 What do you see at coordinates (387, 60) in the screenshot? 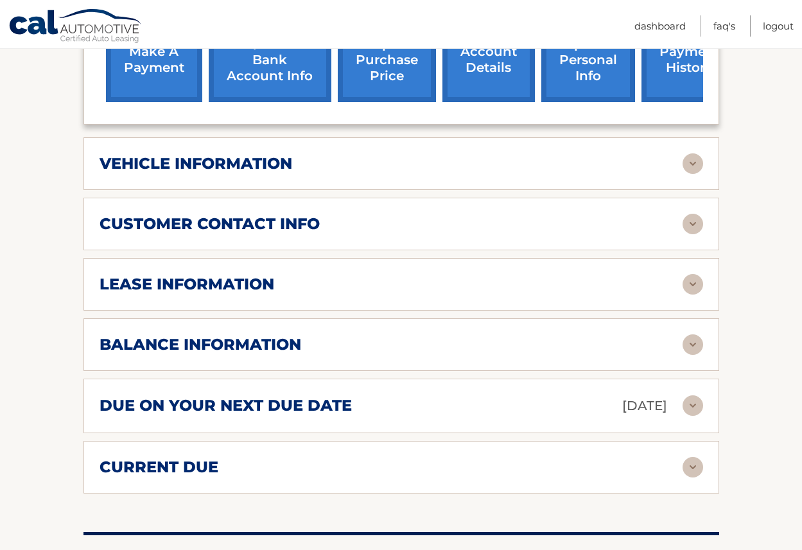
I see `a: request purchase price` at bounding box center [387, 60].